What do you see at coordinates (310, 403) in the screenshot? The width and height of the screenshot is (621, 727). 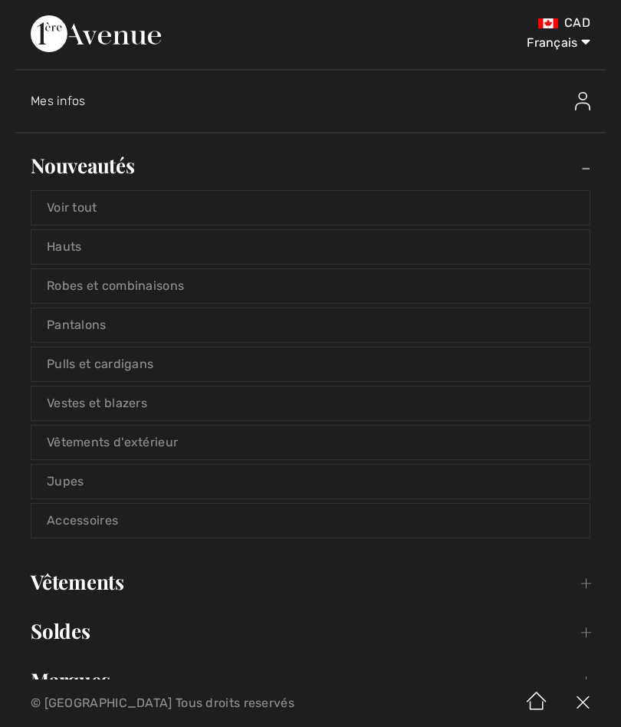 I see `a: Vestes et blazers` at bounding box center [310, 403].